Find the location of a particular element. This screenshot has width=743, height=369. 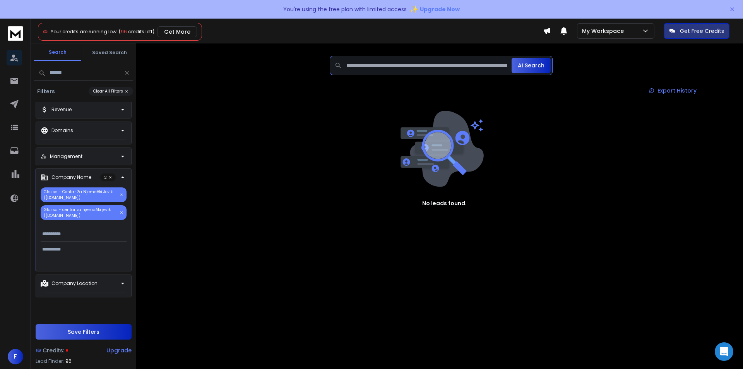

p: Revenue is located at coordinates (62, 109).